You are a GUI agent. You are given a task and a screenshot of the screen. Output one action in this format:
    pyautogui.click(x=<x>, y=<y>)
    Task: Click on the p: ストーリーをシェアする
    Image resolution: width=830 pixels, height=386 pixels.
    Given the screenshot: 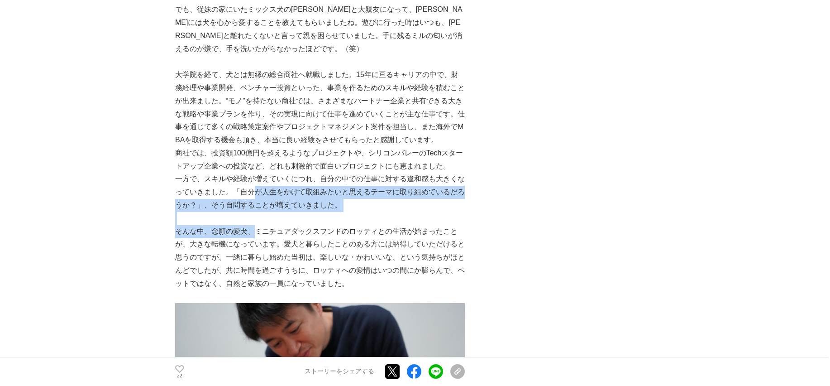 What is the action you would take?
    pyautogui.click(x=340, y=372)
    